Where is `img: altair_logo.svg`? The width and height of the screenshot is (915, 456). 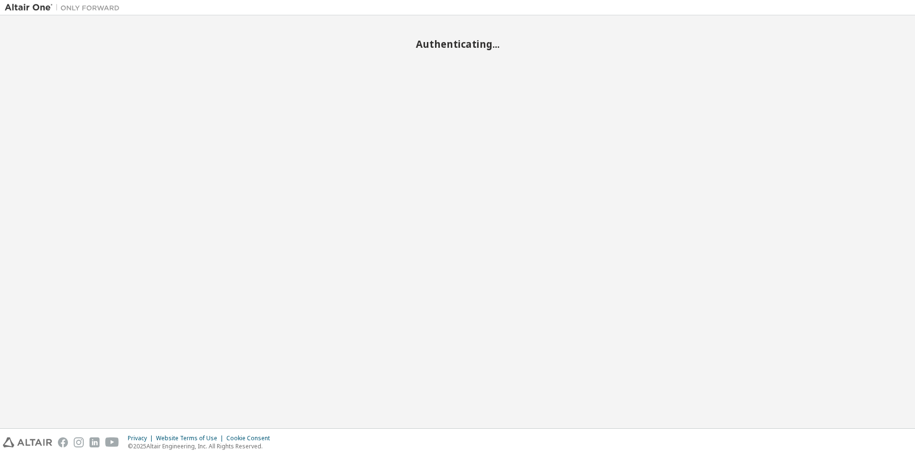
img: altair_logo.svg is located at coordinates (27, 442).